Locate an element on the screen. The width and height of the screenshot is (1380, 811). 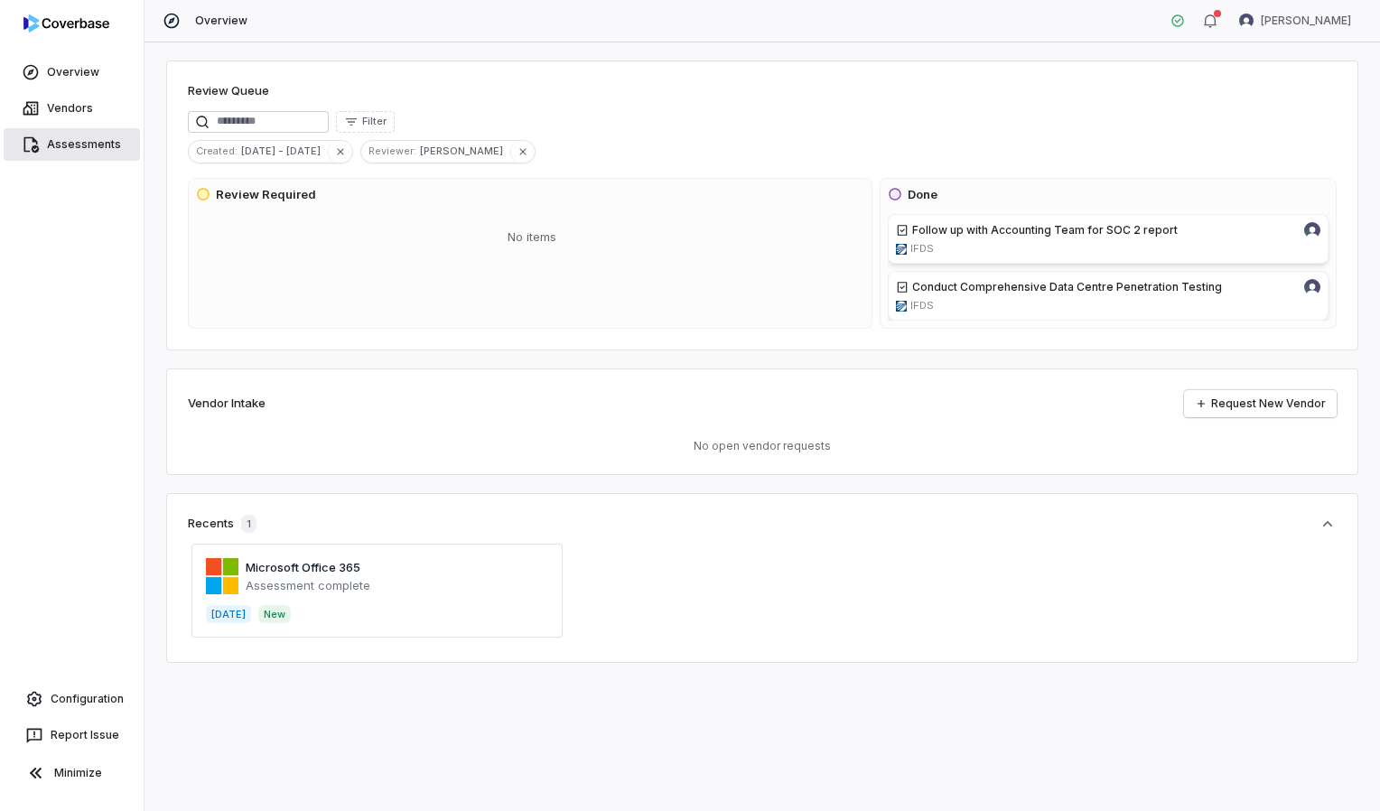
h3: Review Required is located at coordinates (266, 195).